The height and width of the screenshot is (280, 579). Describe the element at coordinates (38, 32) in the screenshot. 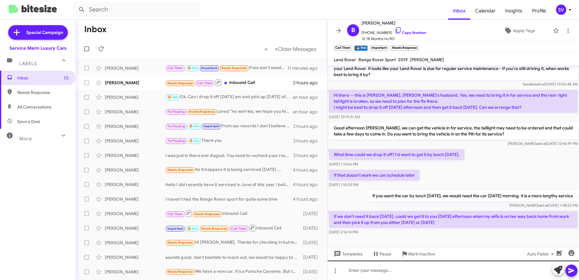

I see `a: Special Campaign` at that location.